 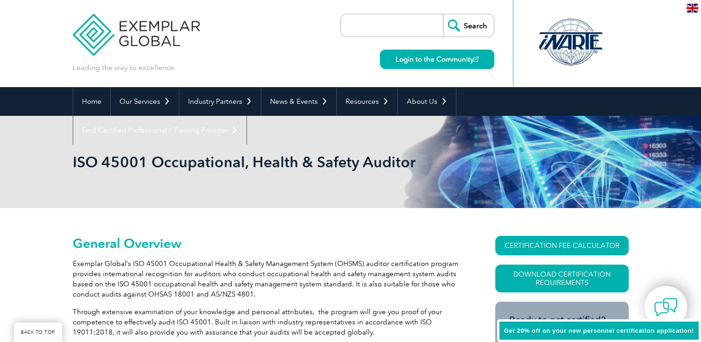 What do you see at coordinates (38, 332) in the screenshot?
I see `a: BACK TO TOP` at bounding box center [38, 332].